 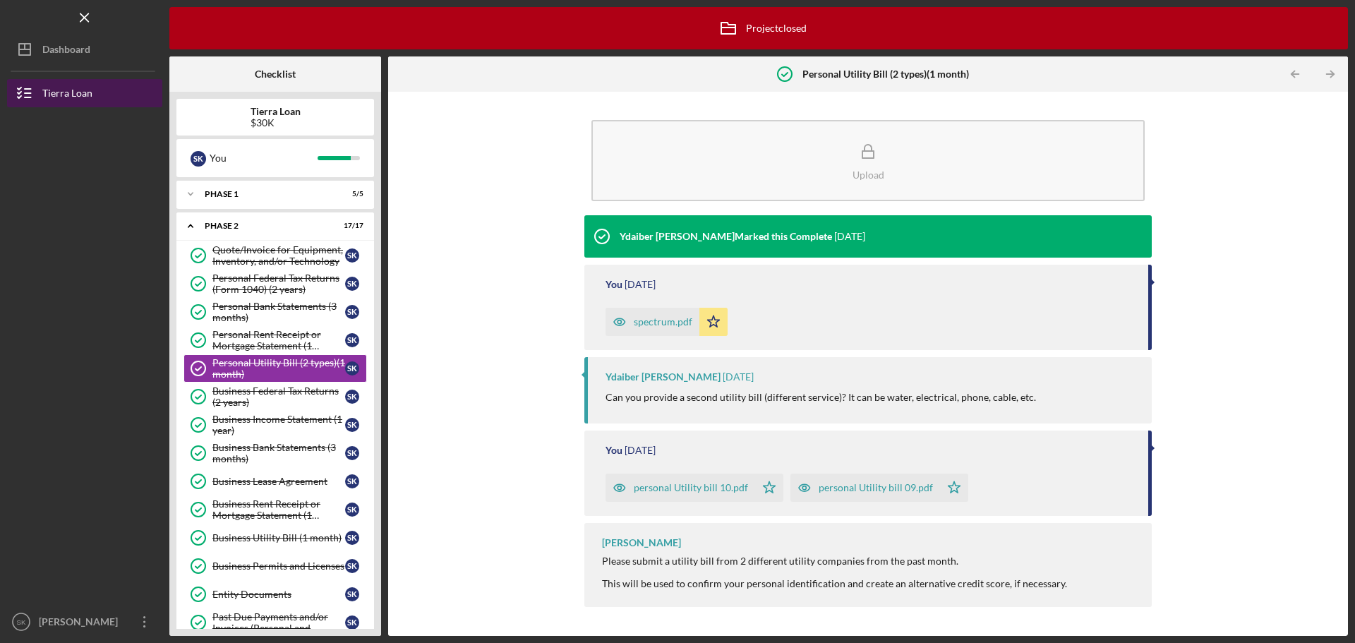 What do you see at coordinates (759, 28) in the screenshot?
I see `div: Project closed` at bounding box center [759, 28].